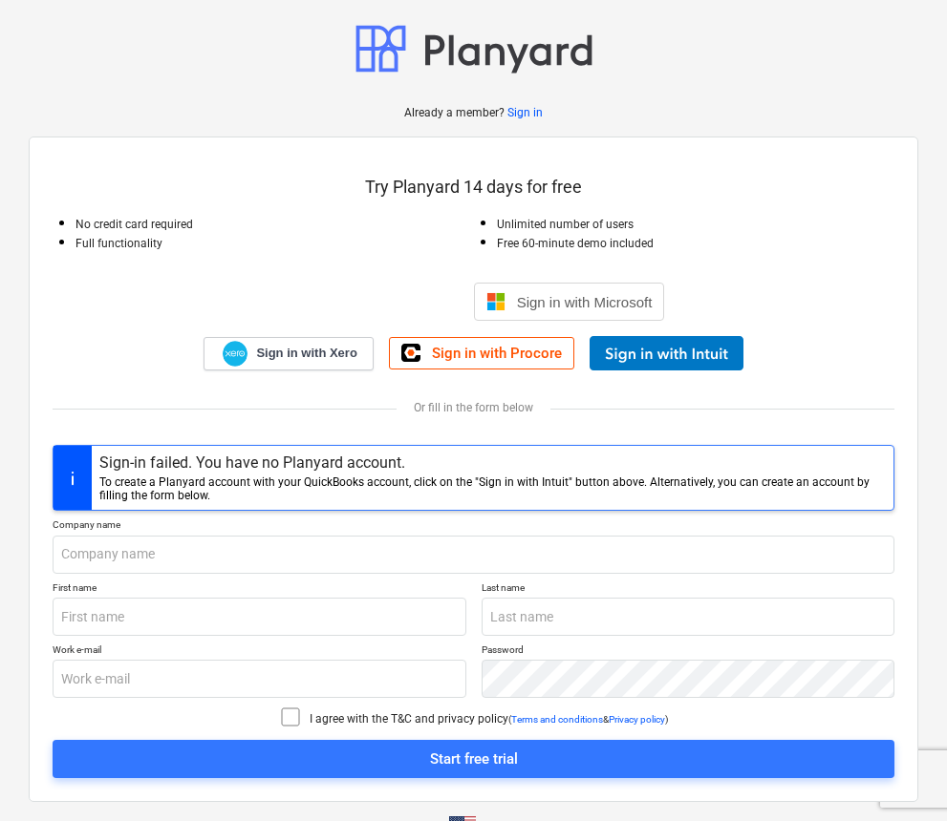 The width and height of the screenshot is (947, 821). Describe the element at coordinates (259, 679) in the screenshot. I see `input: Work e-mail` at that location.